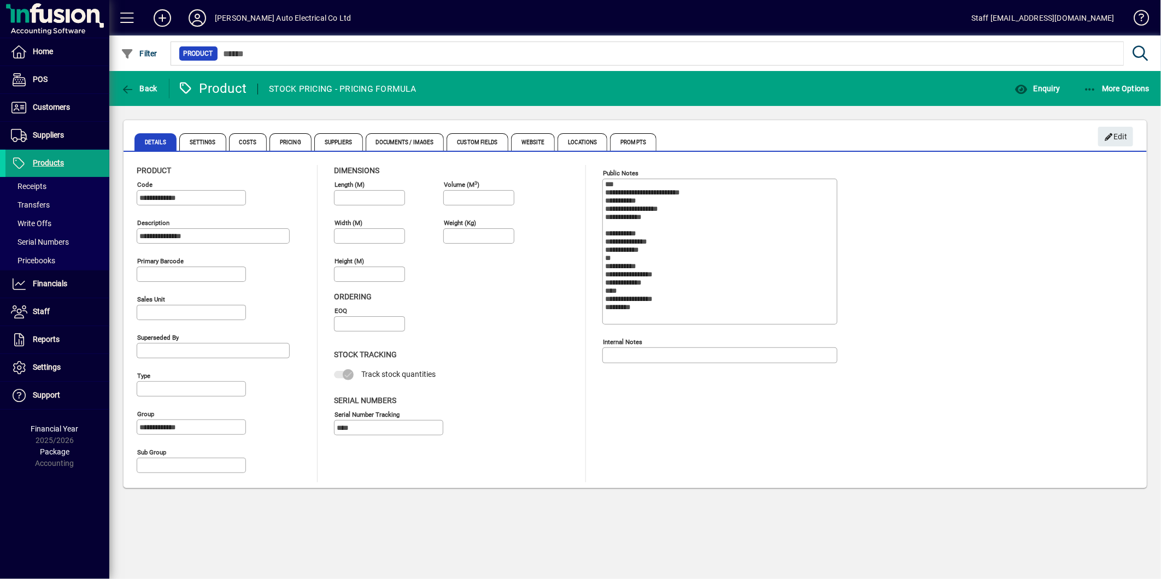  I want to click on a: Serial Numbers, so click(57, 242).